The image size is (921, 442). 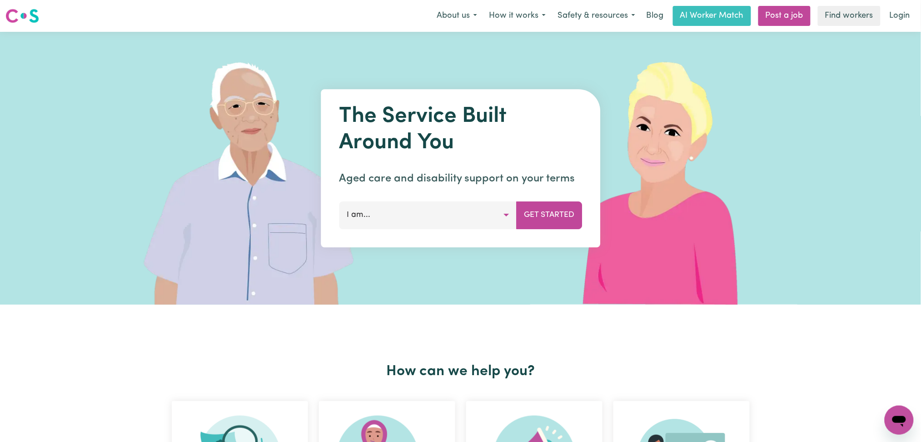 What do you see at coordinates (655, 16) in the screenshot?
I see `a: Blog` at bounding box center [655, 16].